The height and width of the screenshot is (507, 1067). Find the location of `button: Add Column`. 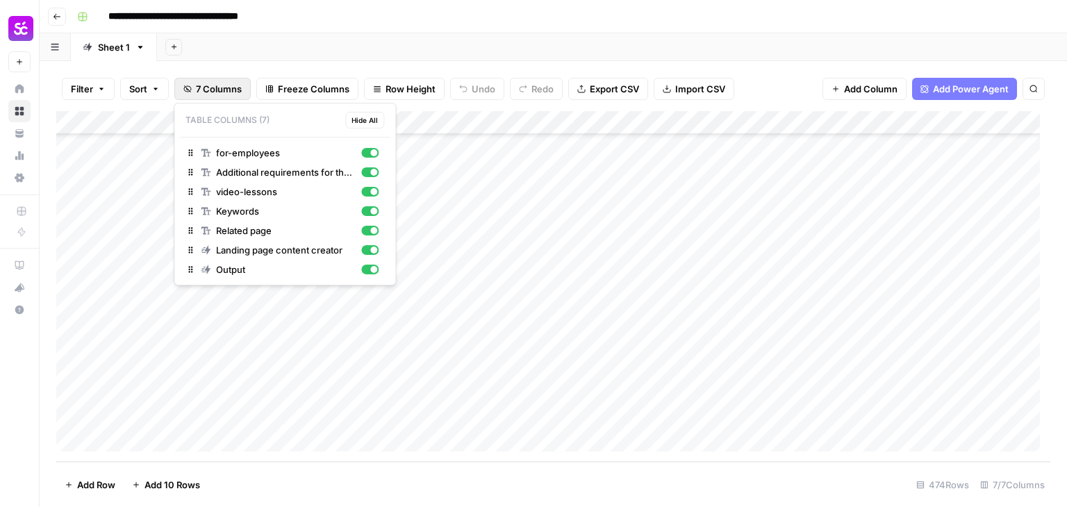

button: Add Column is located at coordinates (864, 89).